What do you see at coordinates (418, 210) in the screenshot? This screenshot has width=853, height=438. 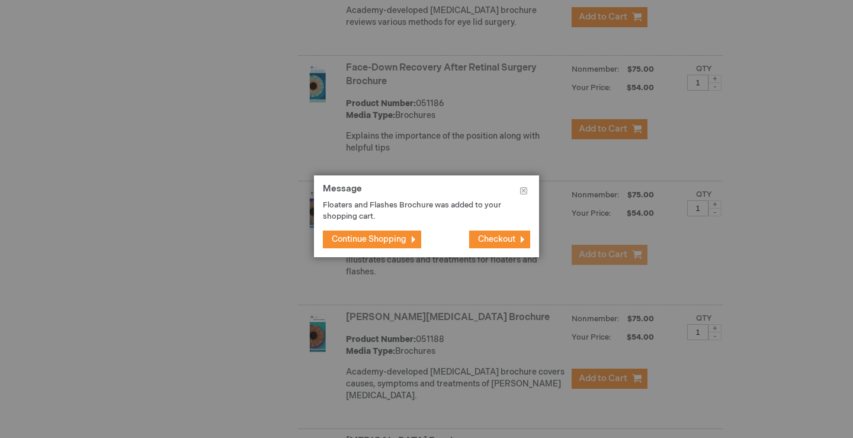 I see `p: Floaters and Flashes Brochure was added to your shopping cart.` at bounding box center [418, 210].